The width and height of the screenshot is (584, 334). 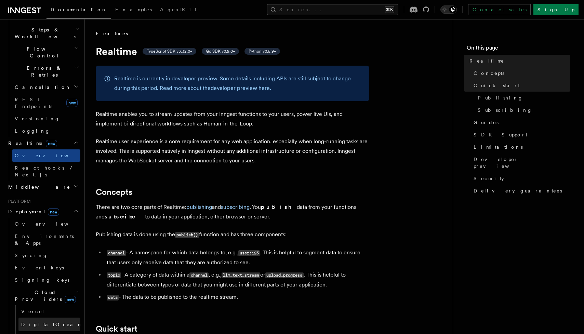 I want to click on p: Realtime user experience is a core requirement for any web application, especially when long-runn..., so click(x=233, y=151).